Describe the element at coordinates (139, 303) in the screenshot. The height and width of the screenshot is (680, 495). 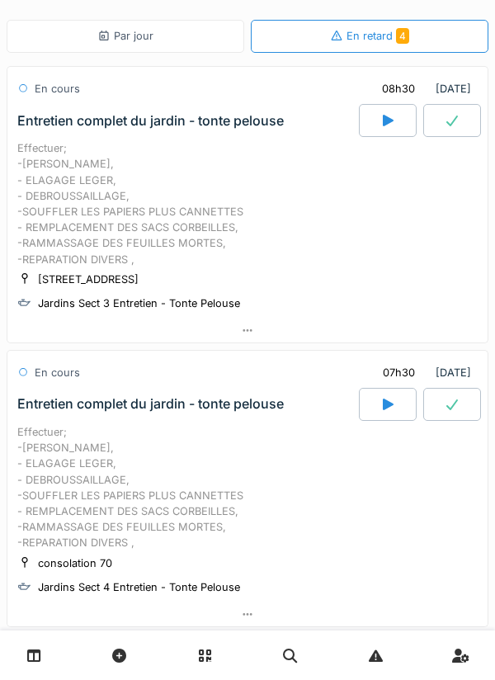
I see `div: Jardins Sect 3 Entretien - Tonte Pelouse` at that location.